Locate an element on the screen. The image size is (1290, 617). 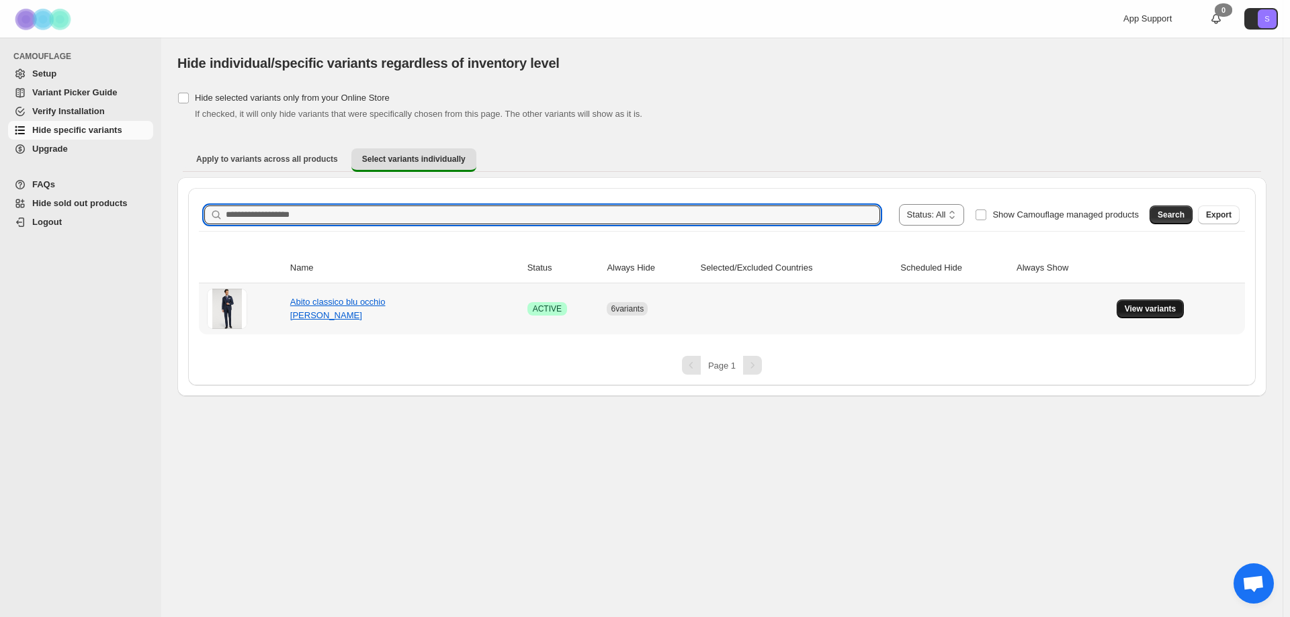
button: Export is located at coordinates (1219, 215).